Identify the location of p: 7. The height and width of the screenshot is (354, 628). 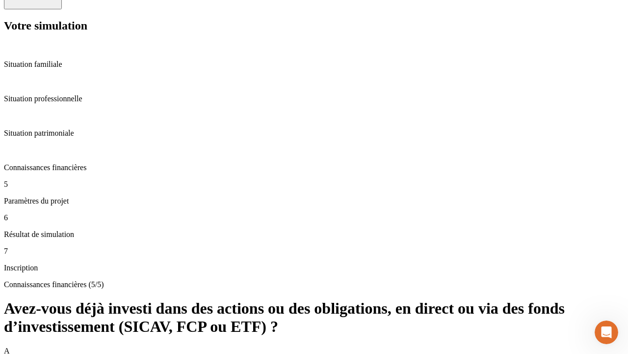
(314, 251).